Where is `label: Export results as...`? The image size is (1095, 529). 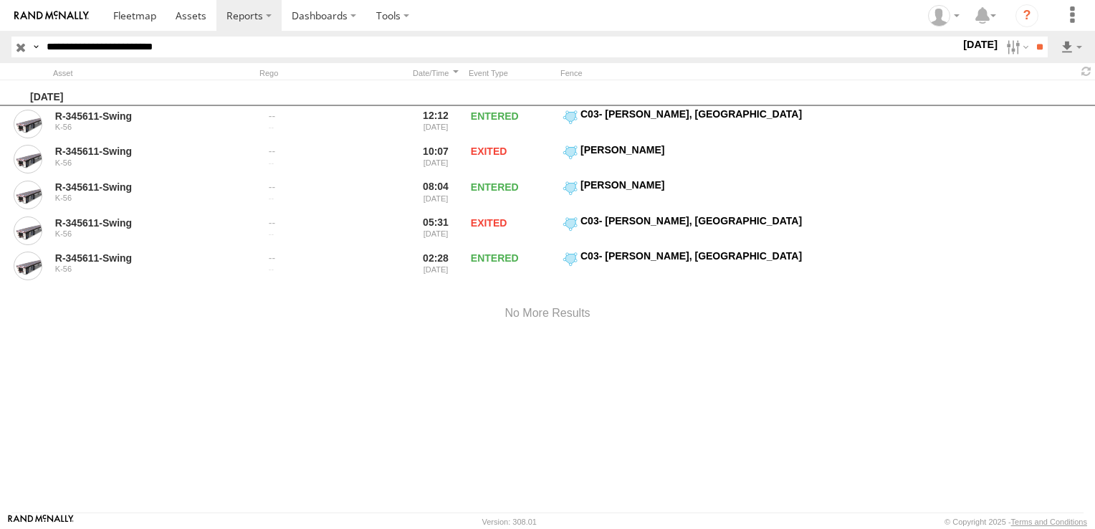 label: Export results as... is located at coordinates (1072, 47).